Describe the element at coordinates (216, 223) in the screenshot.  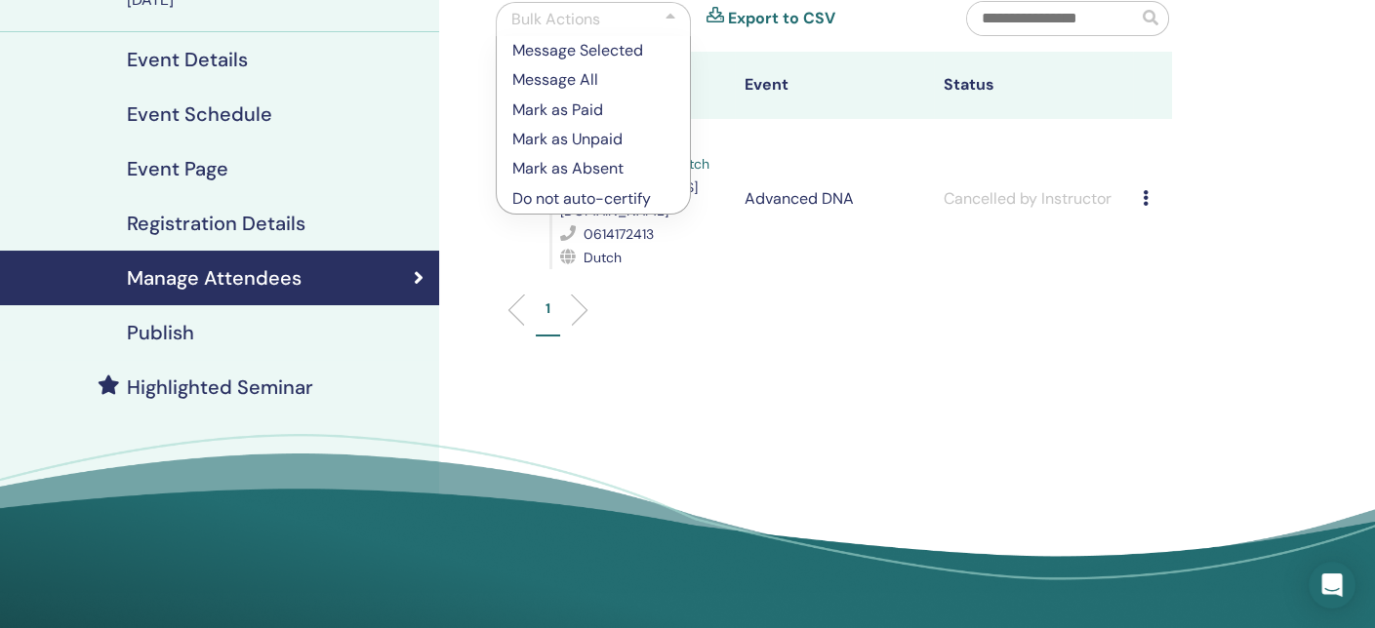
I see `h4: Registration Details` at that location.